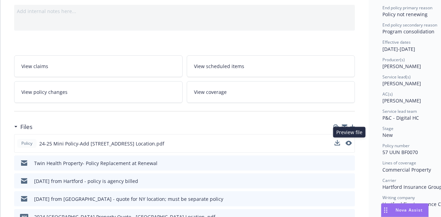  Describe the element at coordinates (271, 92) in the screenshot. I see `a: View coverage` at that location.